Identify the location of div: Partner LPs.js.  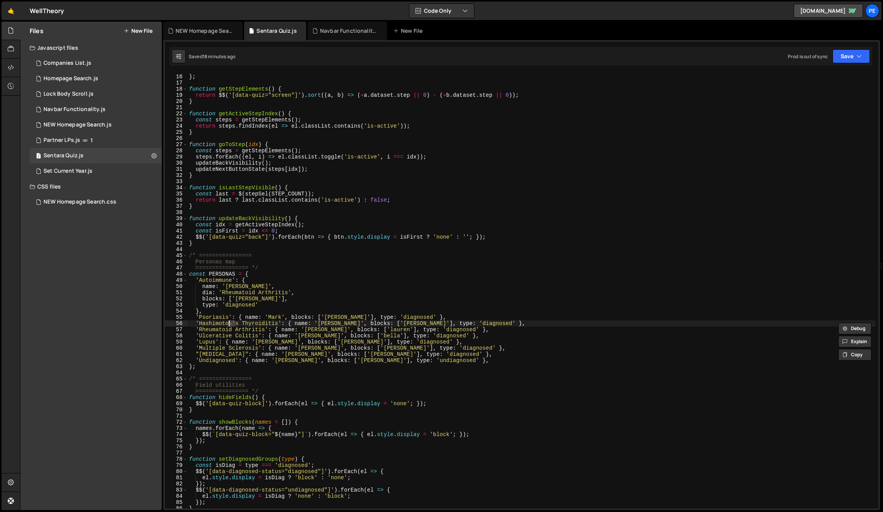
(62, 140).